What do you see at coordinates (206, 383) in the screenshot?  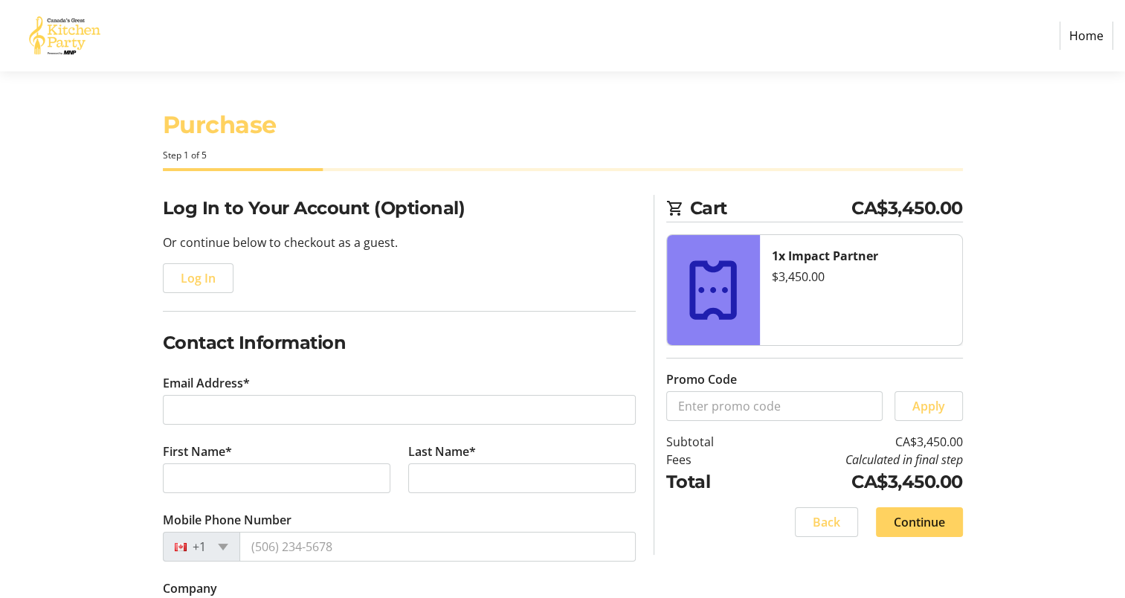 I see `label: Email Address*` at bounding box center [206, 383].